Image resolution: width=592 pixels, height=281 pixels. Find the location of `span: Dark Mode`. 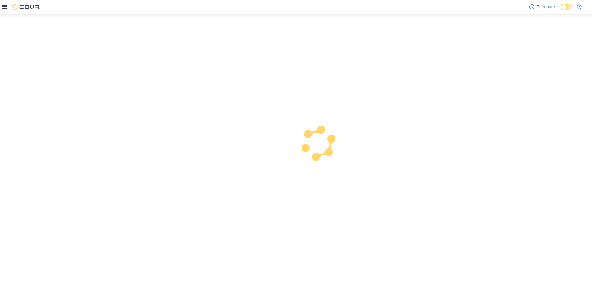

span: Dark Mode is located at coordinates (560, 10).